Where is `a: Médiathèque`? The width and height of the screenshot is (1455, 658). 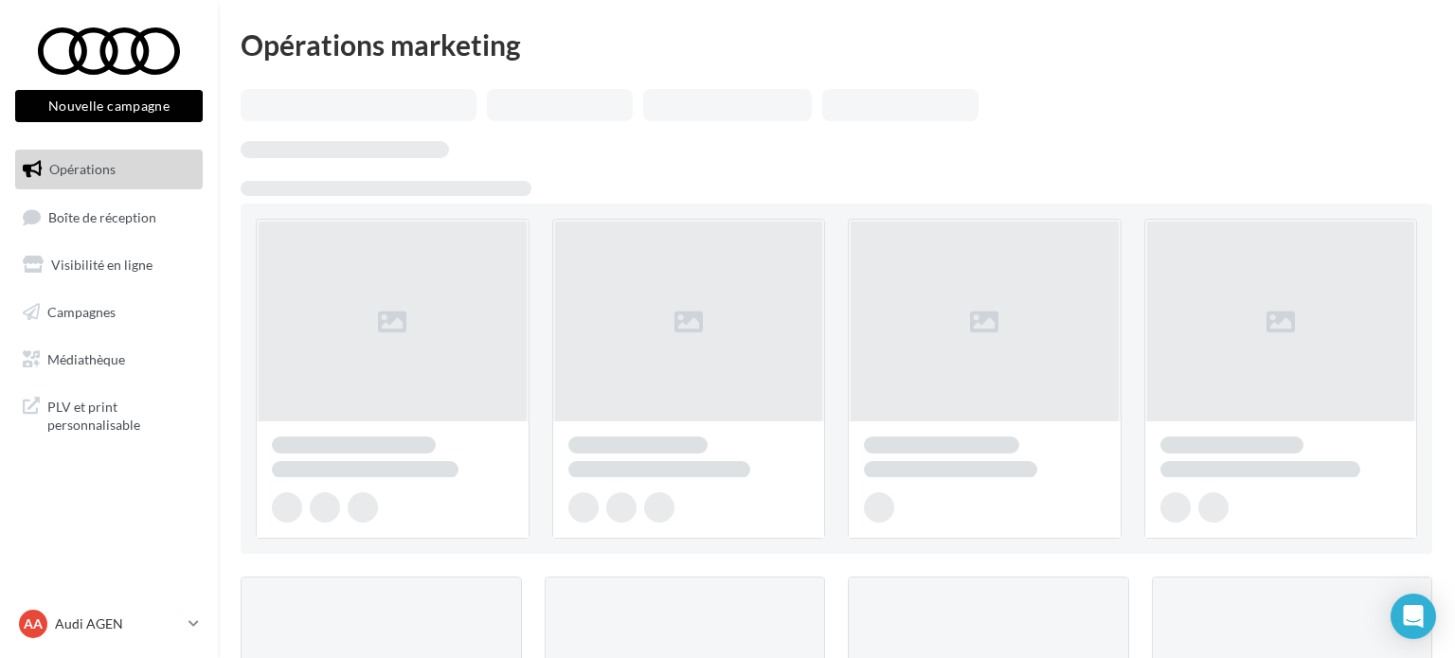
a: Médiathèque is located at coordinates (109, 360).